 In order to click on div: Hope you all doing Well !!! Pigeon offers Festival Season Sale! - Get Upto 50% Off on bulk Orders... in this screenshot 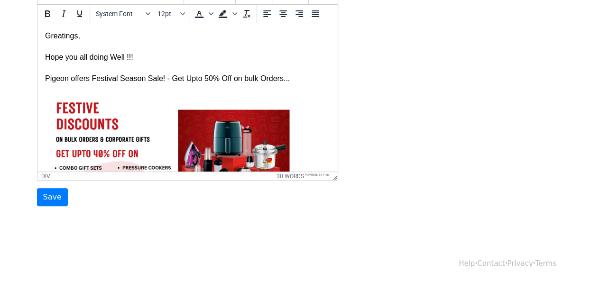, I will do `click(150, 148)`.